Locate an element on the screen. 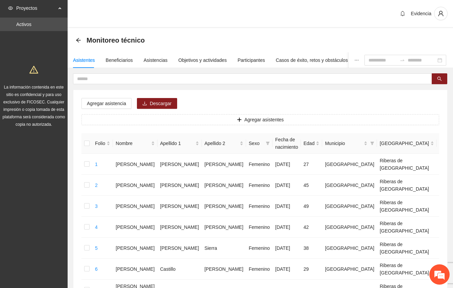 Image resolution: width=453 pixels, height=288 pixels. span: swap-right is located at coordinates (403, 60).